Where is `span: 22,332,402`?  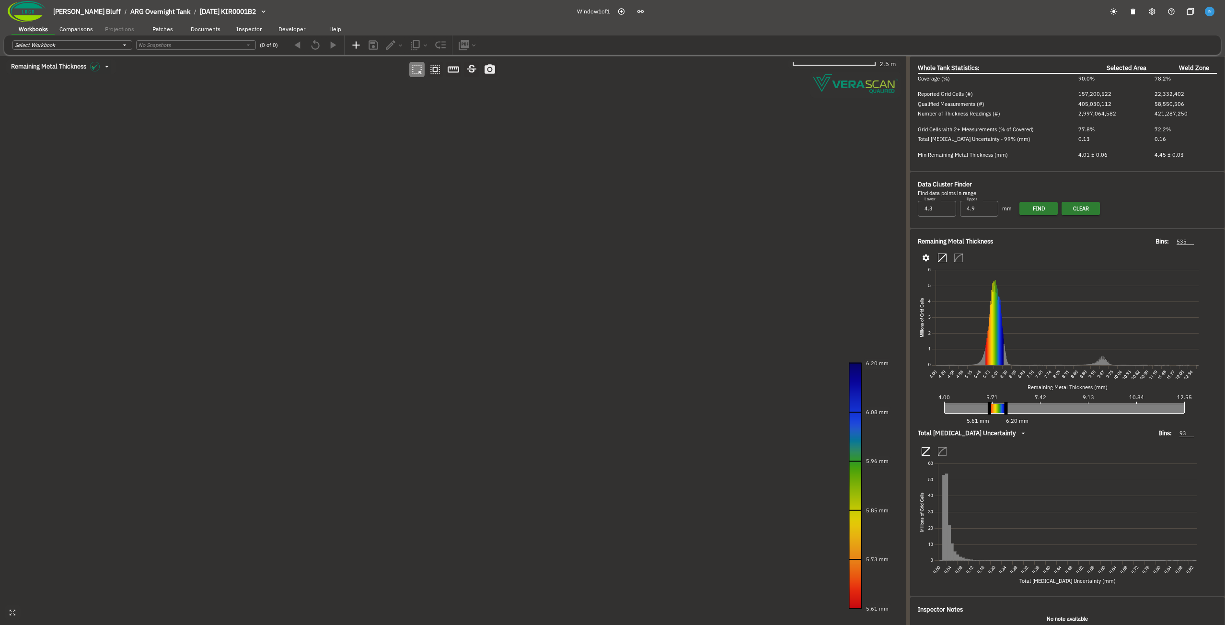
span: 22,332,402 is located at coordinates (1169, 94).